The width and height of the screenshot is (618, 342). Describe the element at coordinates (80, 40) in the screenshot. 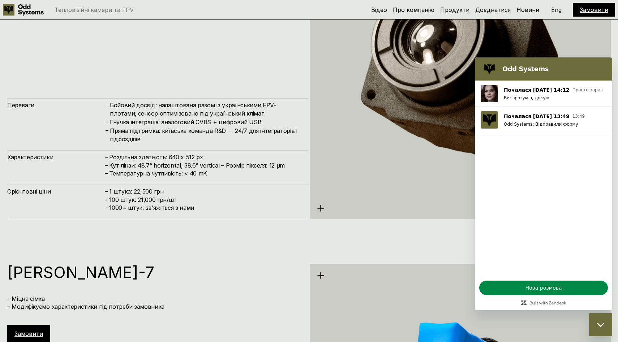

I see `p: Ви: зрозумів, дякую` at that location.